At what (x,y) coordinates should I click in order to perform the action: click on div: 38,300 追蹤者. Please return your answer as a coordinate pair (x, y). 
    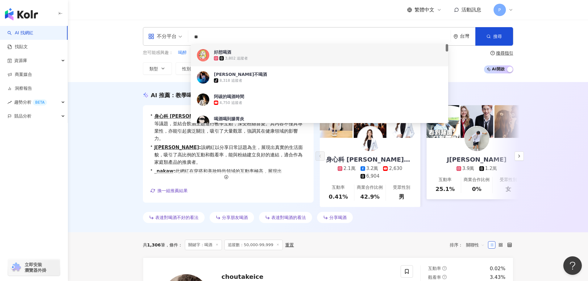
    Looking at the image, I should click on (232, 125).